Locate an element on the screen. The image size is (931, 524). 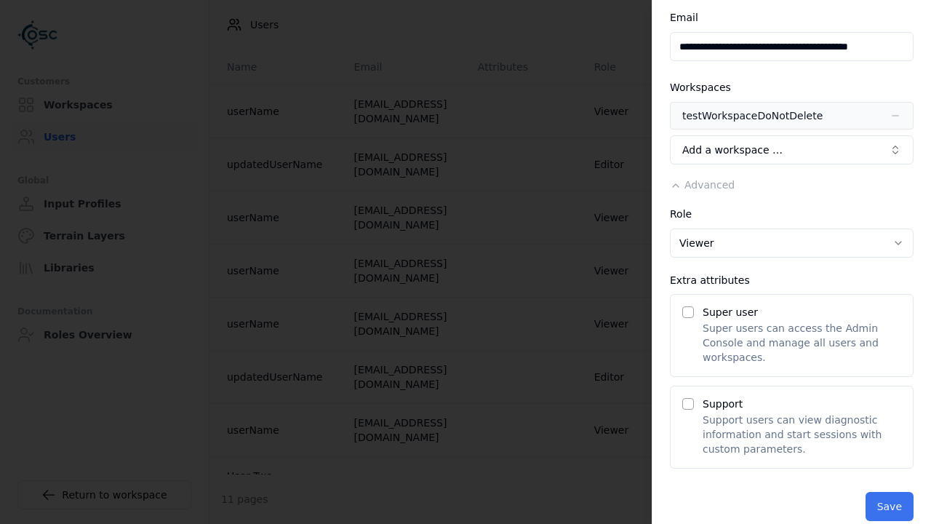
label: Role is located at coordinates (681, 214).